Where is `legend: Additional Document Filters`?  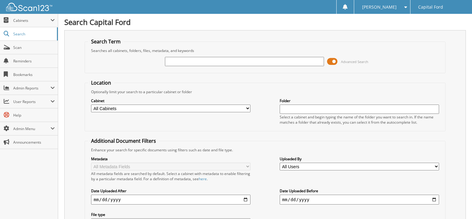 legend: Additional Document Filters is located at coordinates (123, 141).